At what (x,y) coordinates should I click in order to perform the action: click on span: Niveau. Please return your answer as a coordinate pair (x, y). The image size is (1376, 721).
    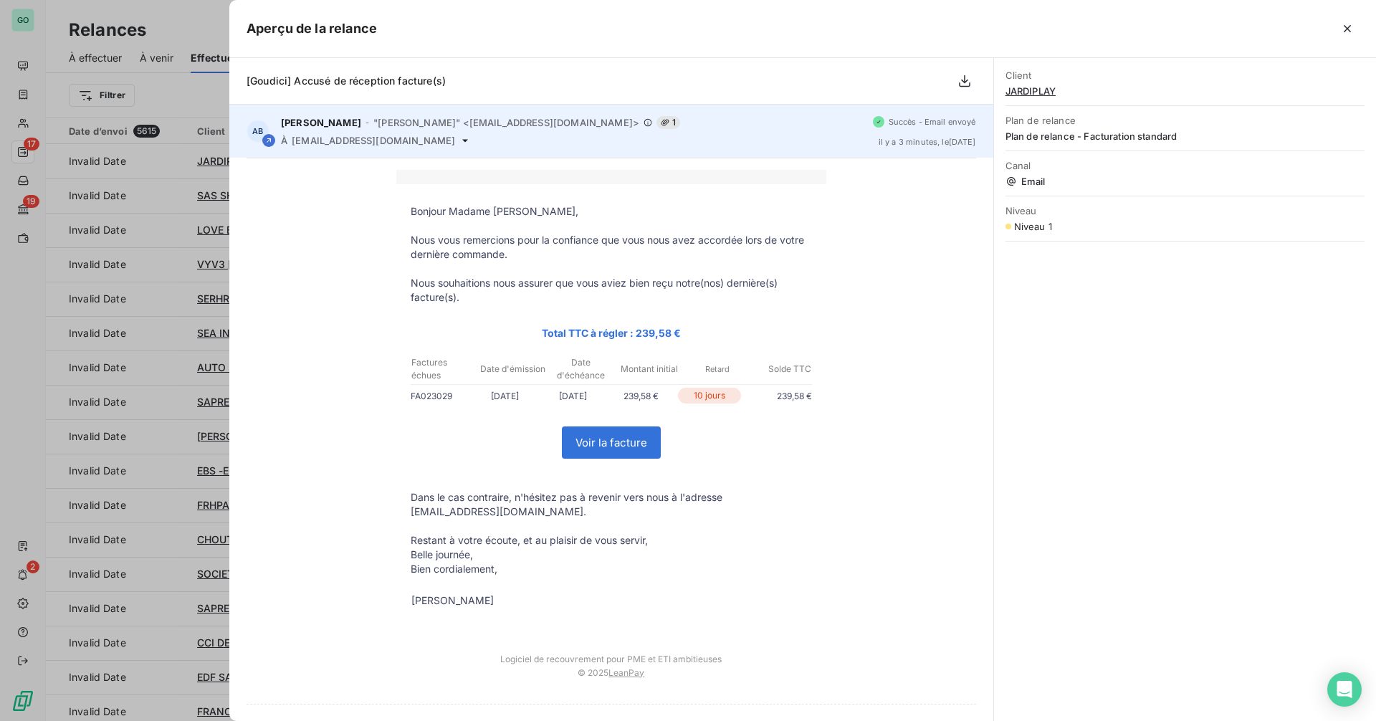
    Looking at the image, I should click on (1184, 211).